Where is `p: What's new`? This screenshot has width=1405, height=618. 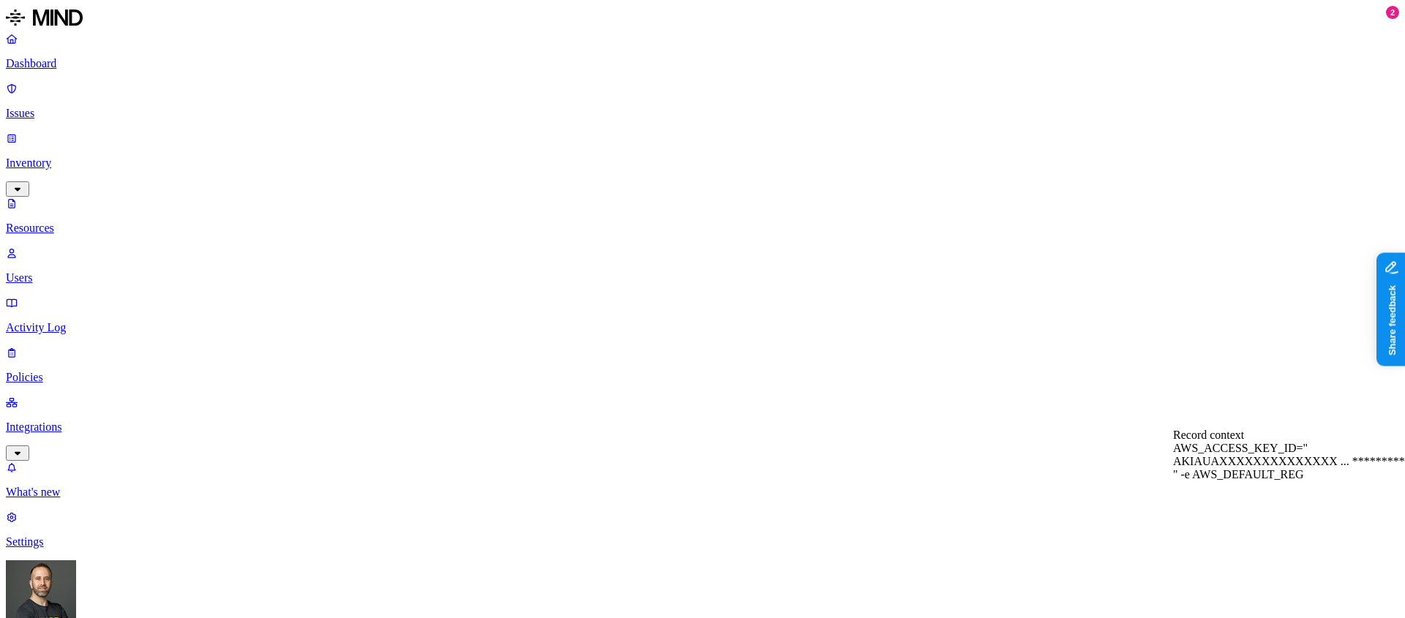 p: What's new is located at coordinates (702, 492).